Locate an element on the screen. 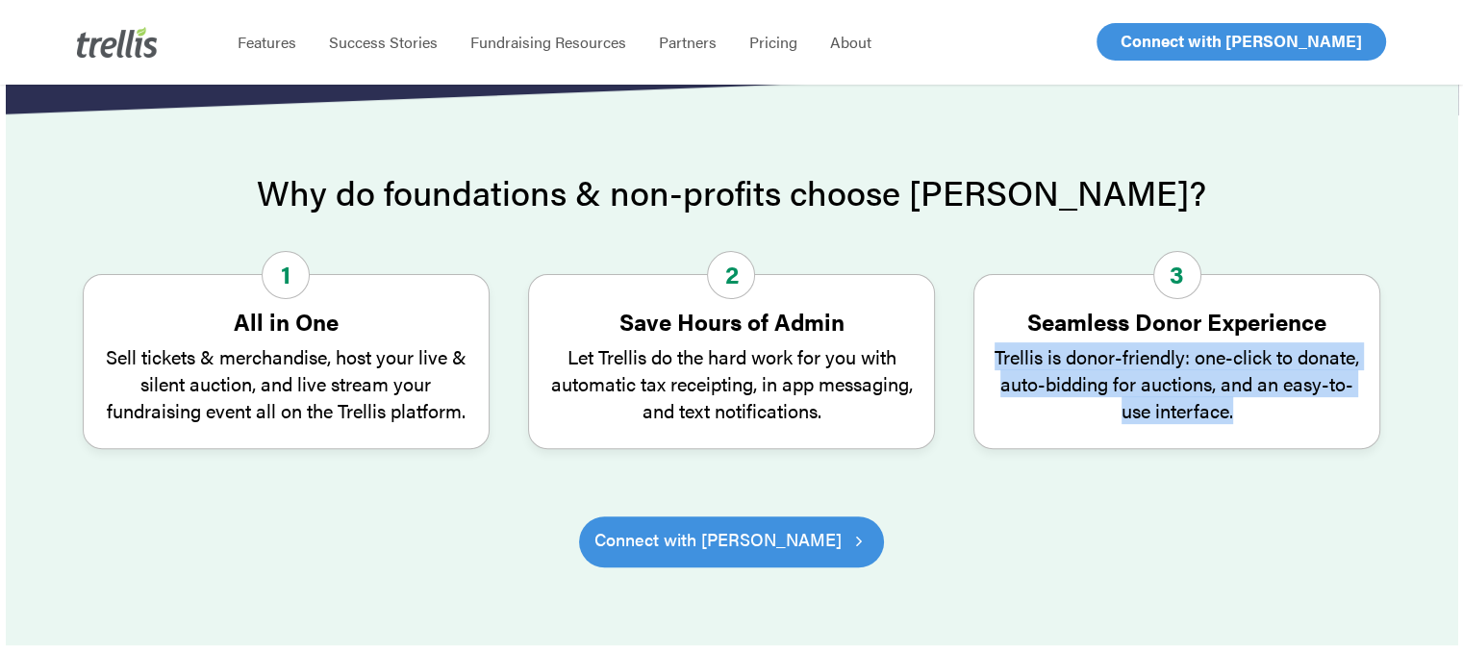 Image resolution: width=1463 pixels, height=652 pixels. a: Pricing is located at coordinates (773, 42).